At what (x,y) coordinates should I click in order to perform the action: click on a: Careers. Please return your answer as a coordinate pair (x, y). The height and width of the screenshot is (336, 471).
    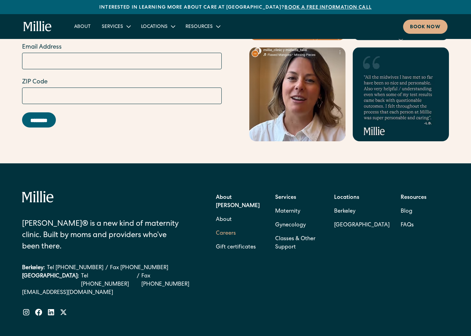
    Looking at the image, I should click on (226, 234).